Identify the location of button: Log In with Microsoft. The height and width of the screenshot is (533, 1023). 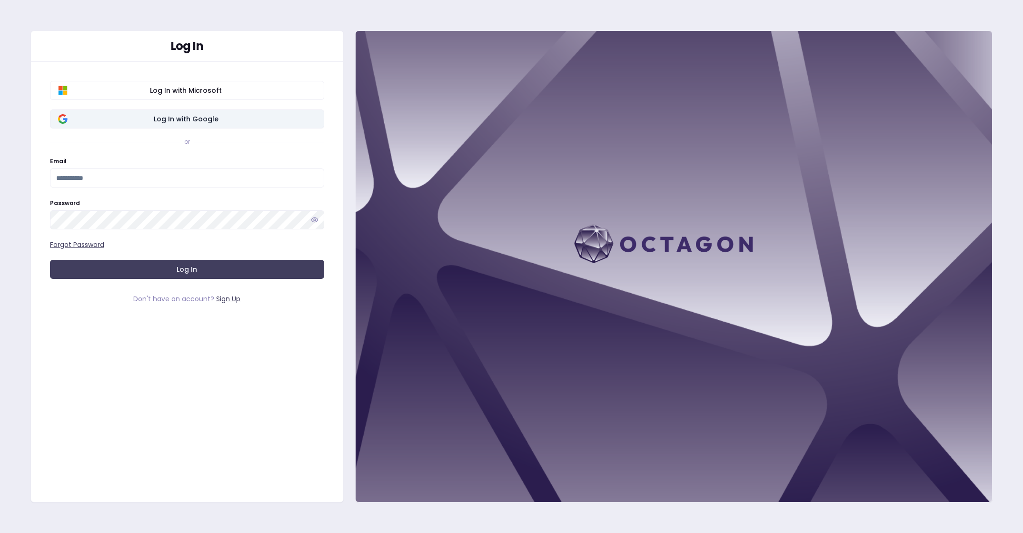
(187, 90).